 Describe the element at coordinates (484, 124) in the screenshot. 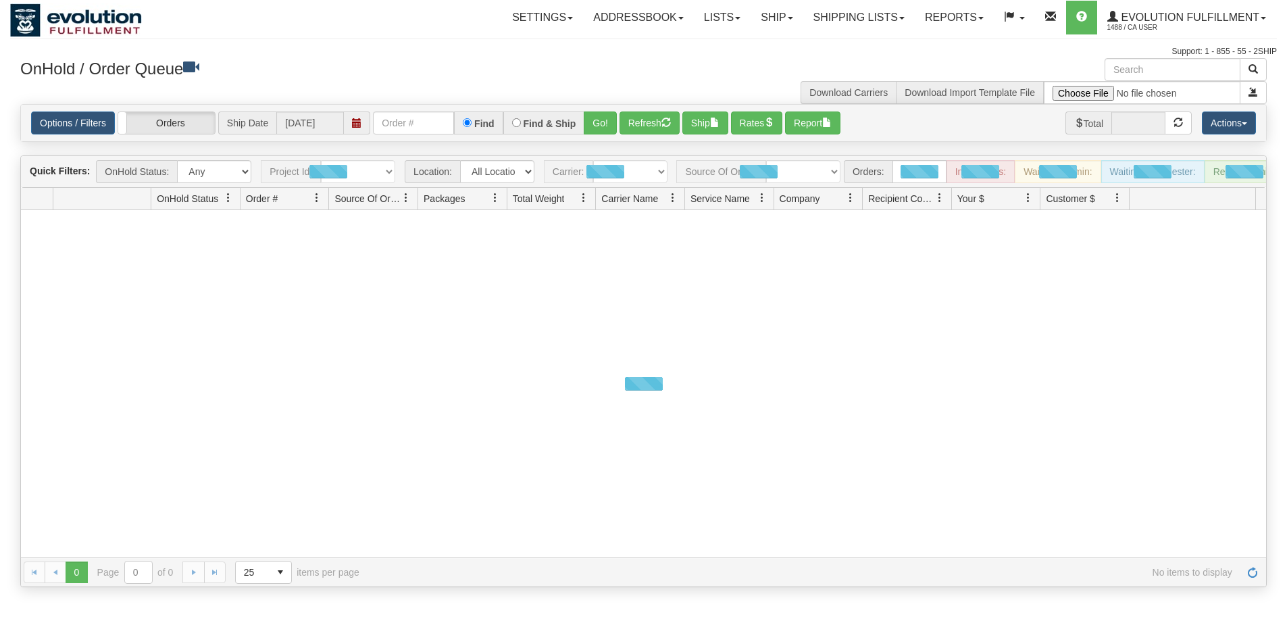

I see `label: Find` at that location.